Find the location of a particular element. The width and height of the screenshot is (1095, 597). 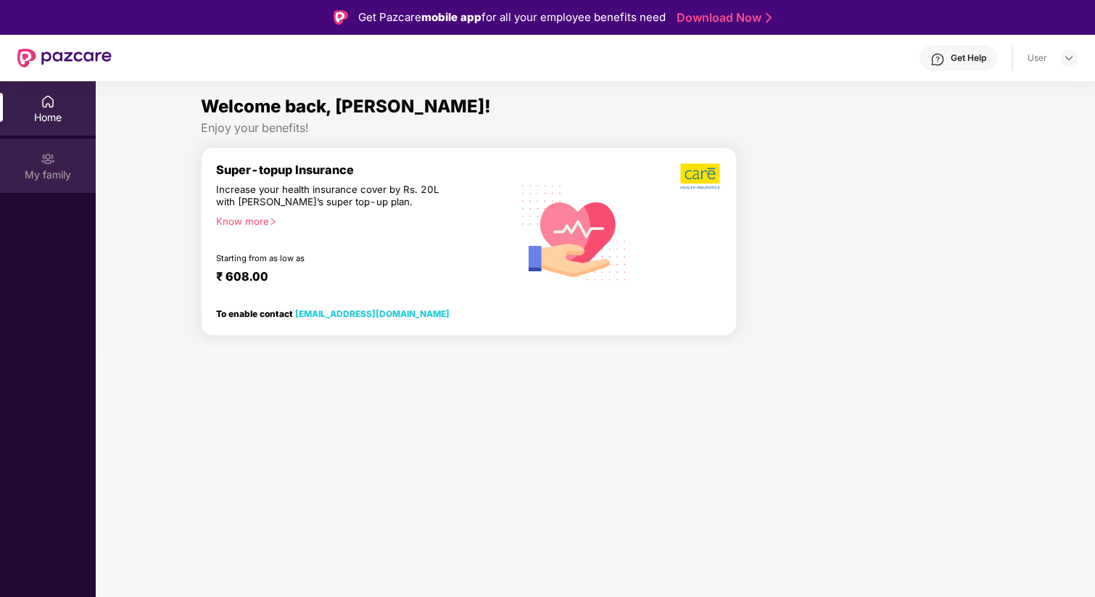

img: svg+xml;base64,PHN2ZyB3aWR0aD0iMjAiIGhlaWdodD0iMjAiIHZpZXdCb3g9IjAgMCAyMCAyMCIgZmlsbD0ibm9uZSIgeG... is located at coordinates (48, 159).